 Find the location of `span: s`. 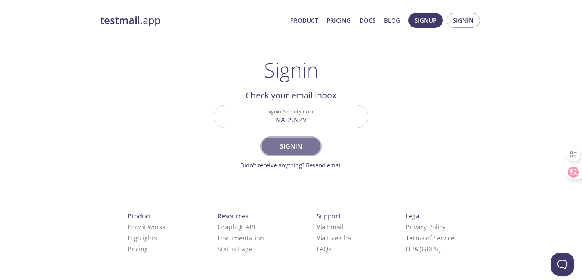

span: s is located at coordinates (330, 249).